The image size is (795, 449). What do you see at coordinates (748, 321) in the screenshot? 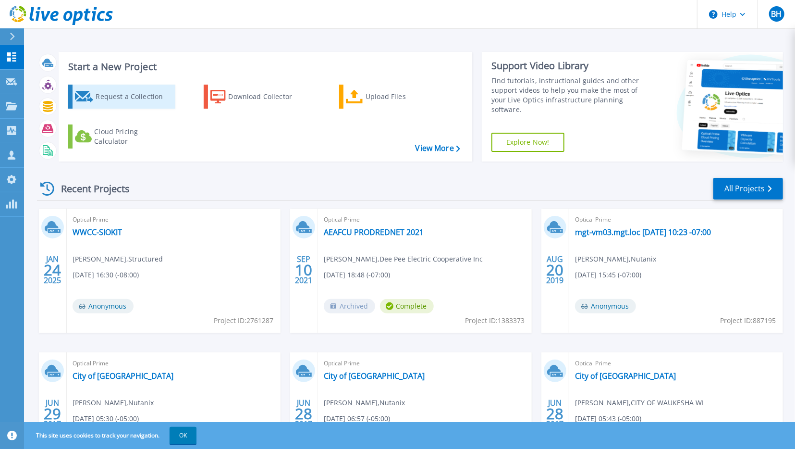
I see `span: Project ID: 887195` at bounding box center [748, 321].